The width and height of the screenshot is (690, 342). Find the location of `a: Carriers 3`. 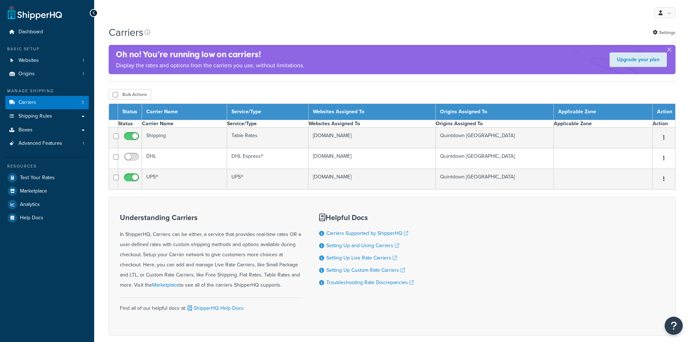

a: Carriers 3 is located at coordinates (47, 102).